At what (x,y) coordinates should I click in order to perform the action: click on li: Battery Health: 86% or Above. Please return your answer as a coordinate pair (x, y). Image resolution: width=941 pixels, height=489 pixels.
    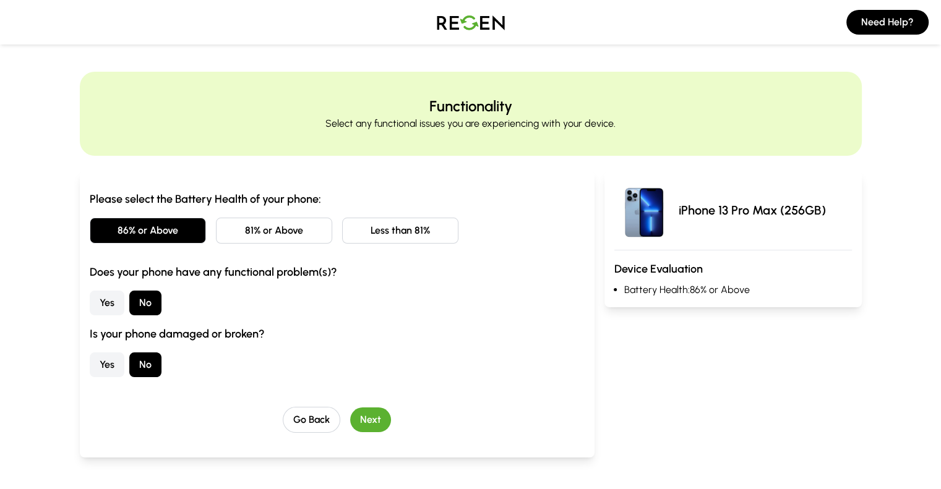
    Looking at the image, I should click on (738, 290).